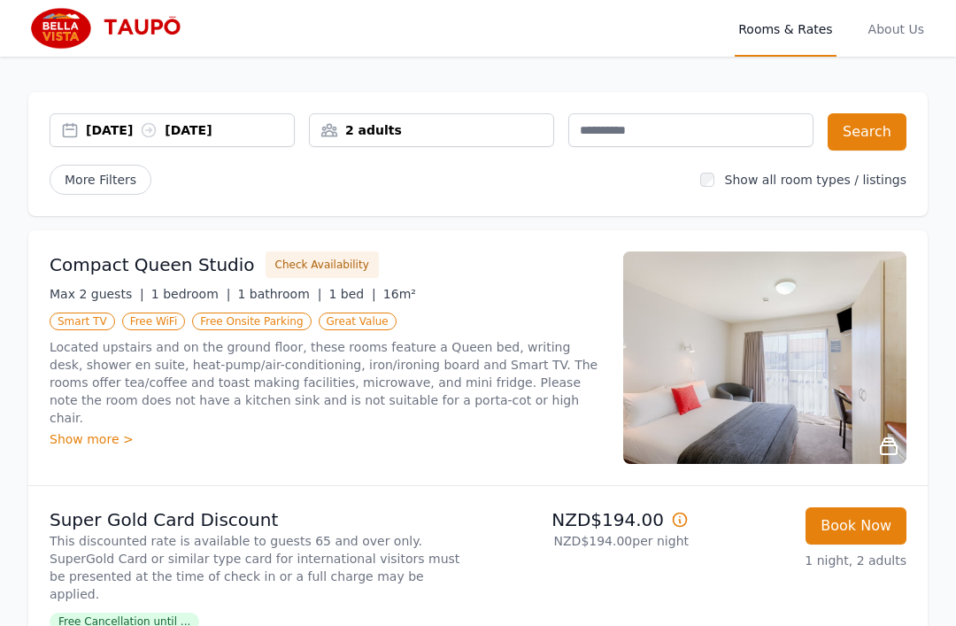  Describe the element at coordinates (322, 265) in the screenshot. I see `button: Check Availability` at that location.